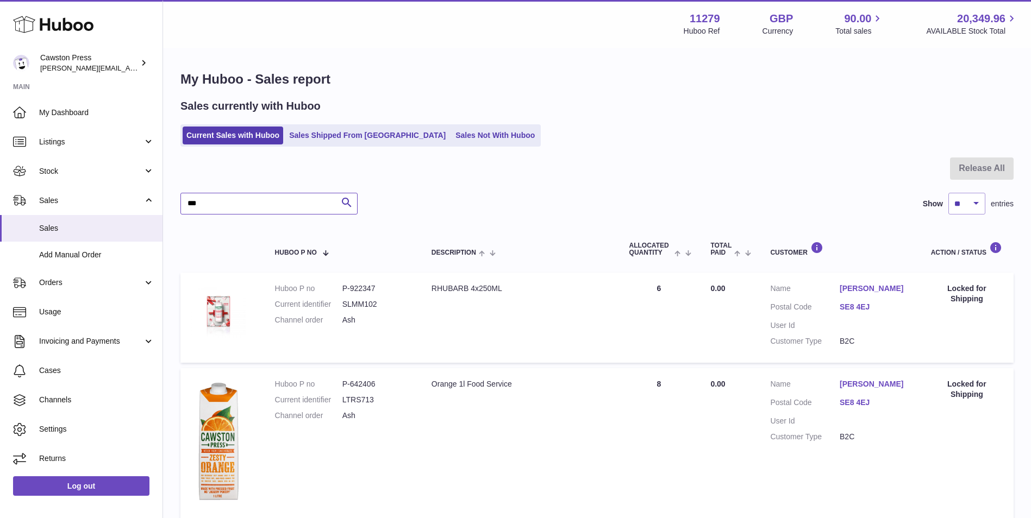  What do you see at coordinates (376, 384) in the screenshot?
I see `dd: P-642406` at bounding box center [376, 384].